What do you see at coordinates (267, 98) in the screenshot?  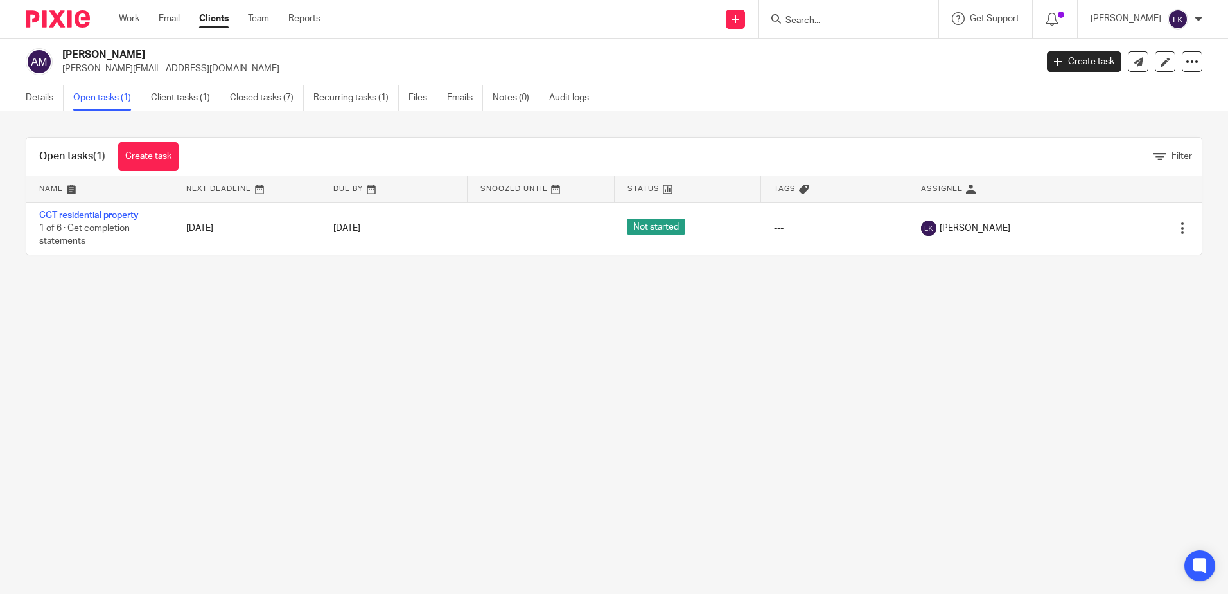 I see `a: Closed tasks (7)` at bounding box center [267, 98].